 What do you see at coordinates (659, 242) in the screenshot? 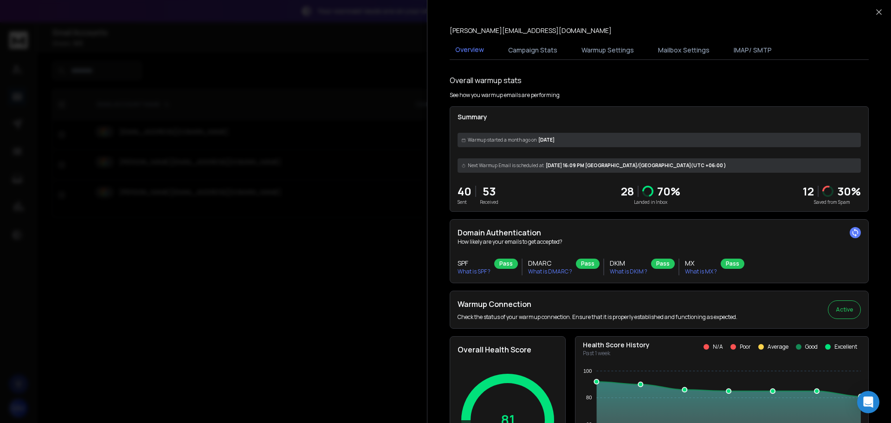
I see `p: How likely are your emails to get accepted?` at bounding box center [659, 242].